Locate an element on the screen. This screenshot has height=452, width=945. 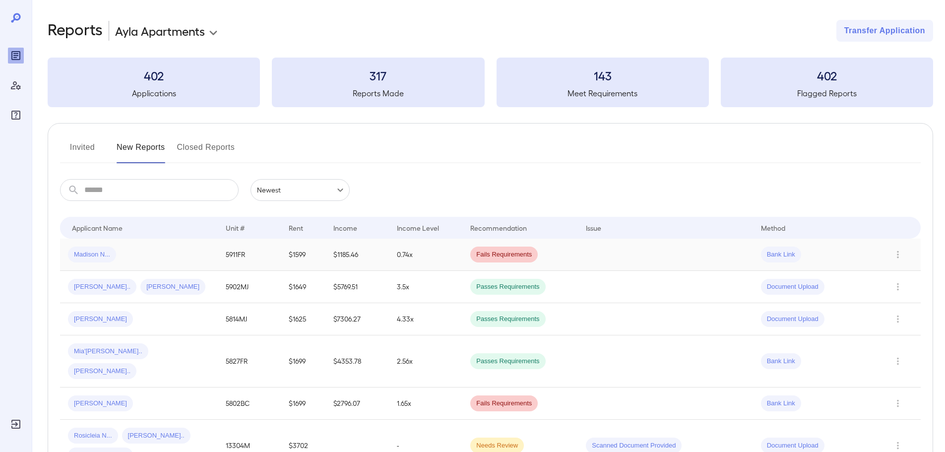
span: Scanned Document Provided is located at coordinates (634, 446).